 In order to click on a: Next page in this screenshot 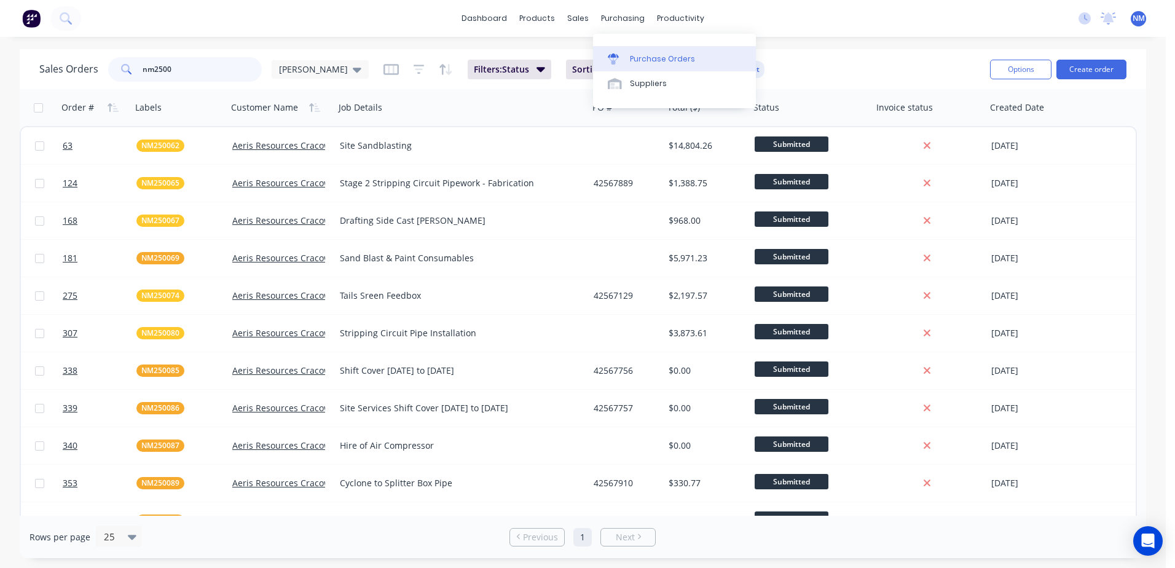, I will do `click(628, 537)`.